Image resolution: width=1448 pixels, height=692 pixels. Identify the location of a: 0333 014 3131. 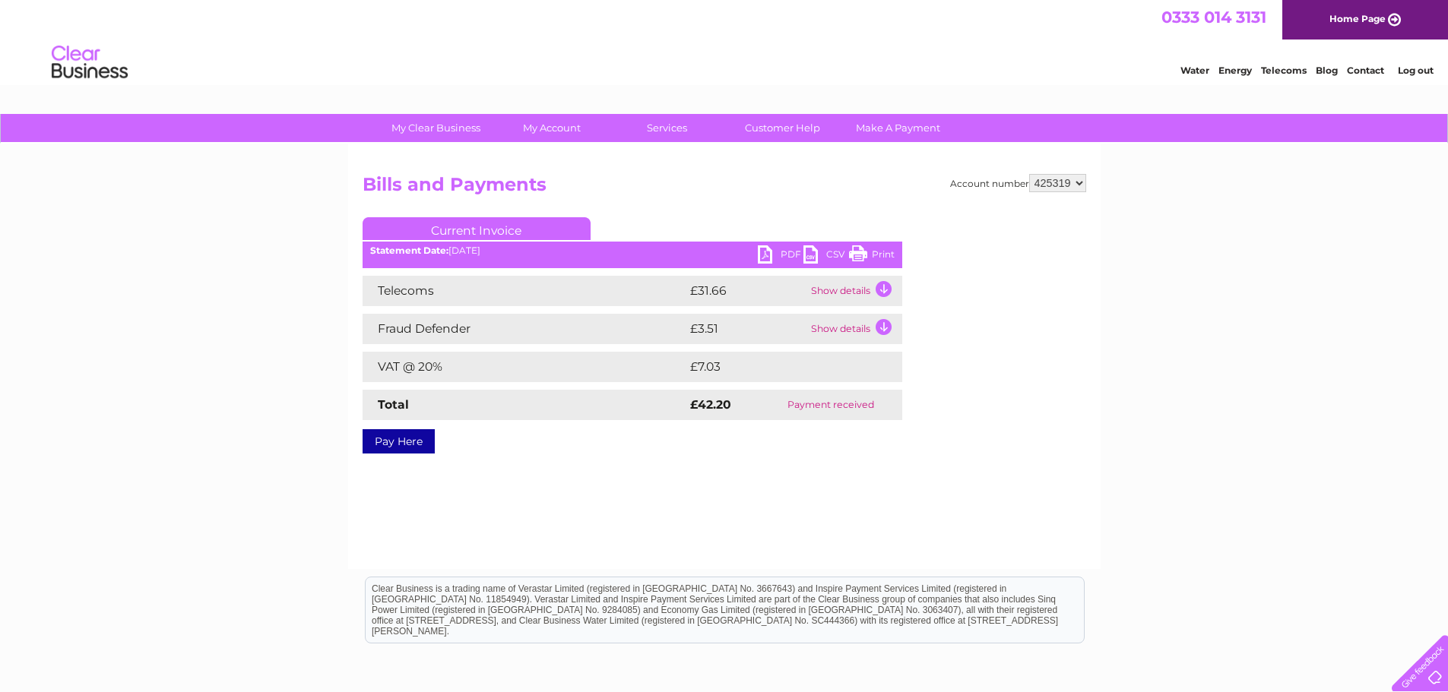
(1214, 17).